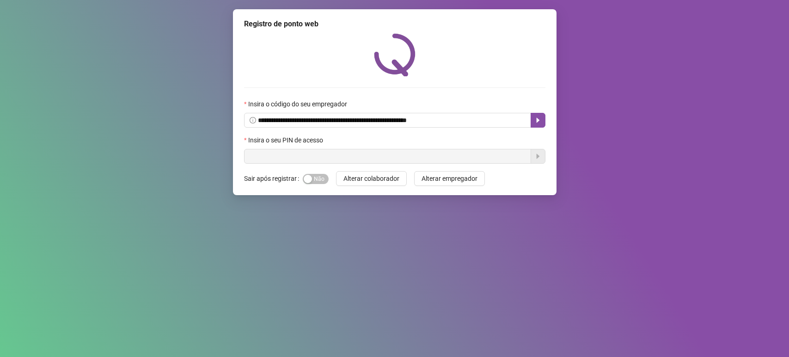 This screenshot has height=357, width=789. What do you see at coordinates (287, 140) in the screenshot?
I see `label: Insira o seu PIN de acesso` at bounding box center [287, 140].